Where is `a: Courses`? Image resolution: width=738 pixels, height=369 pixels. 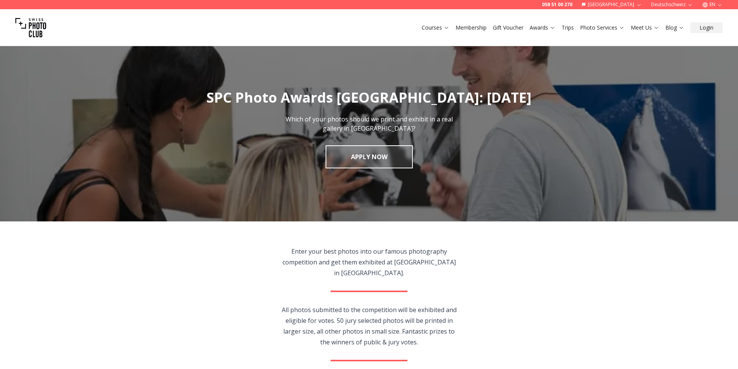
a: Courses is located at coordinates (435, 28).